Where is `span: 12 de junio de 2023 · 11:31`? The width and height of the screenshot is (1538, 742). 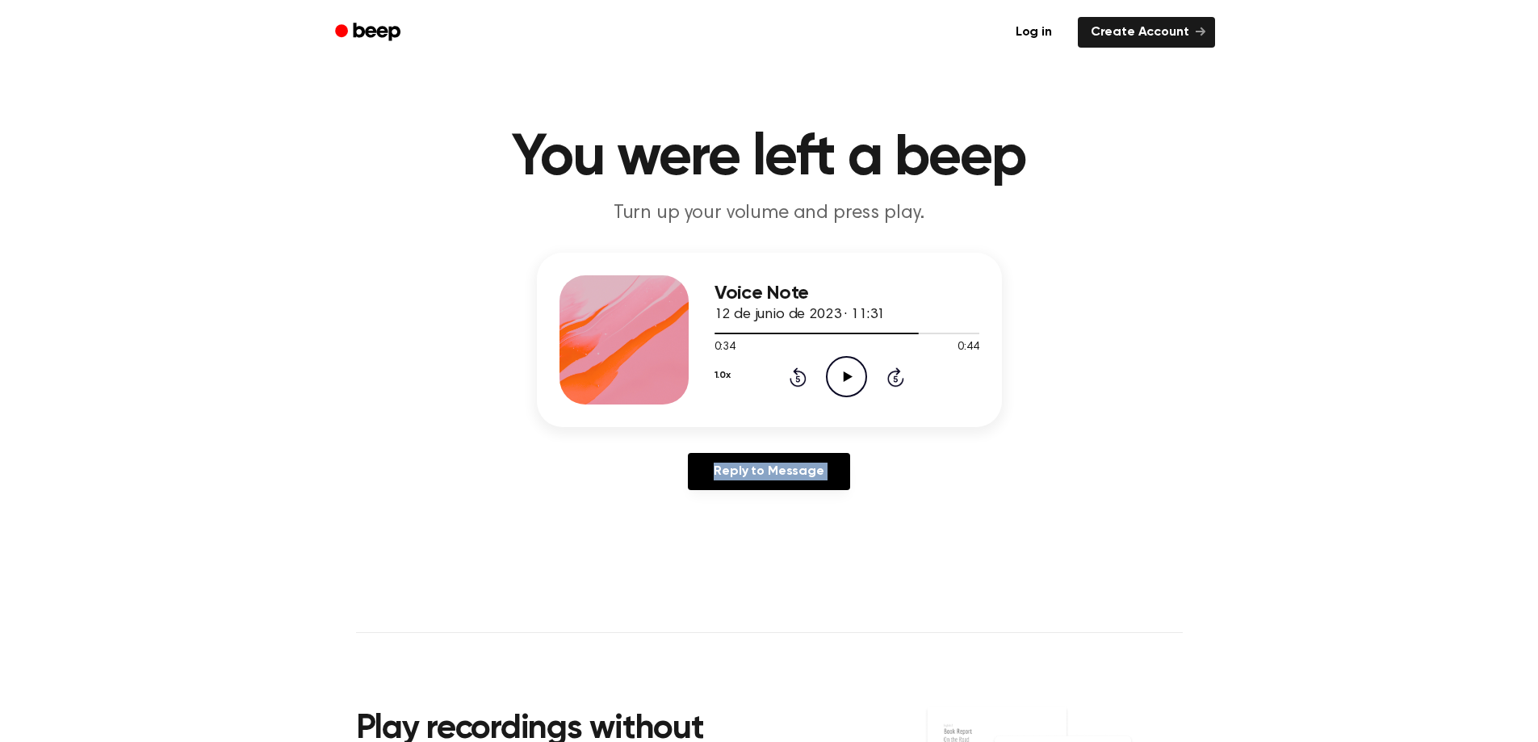
span: 12 de junio de 2023 · 11:31 is located at coordinates (800, 315).